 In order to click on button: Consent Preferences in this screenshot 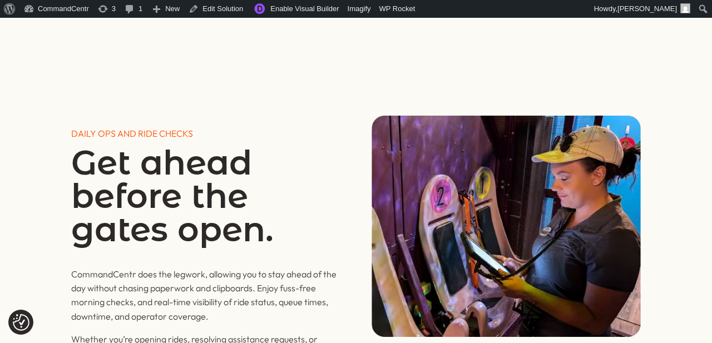, I will do `click(21, 323)`.